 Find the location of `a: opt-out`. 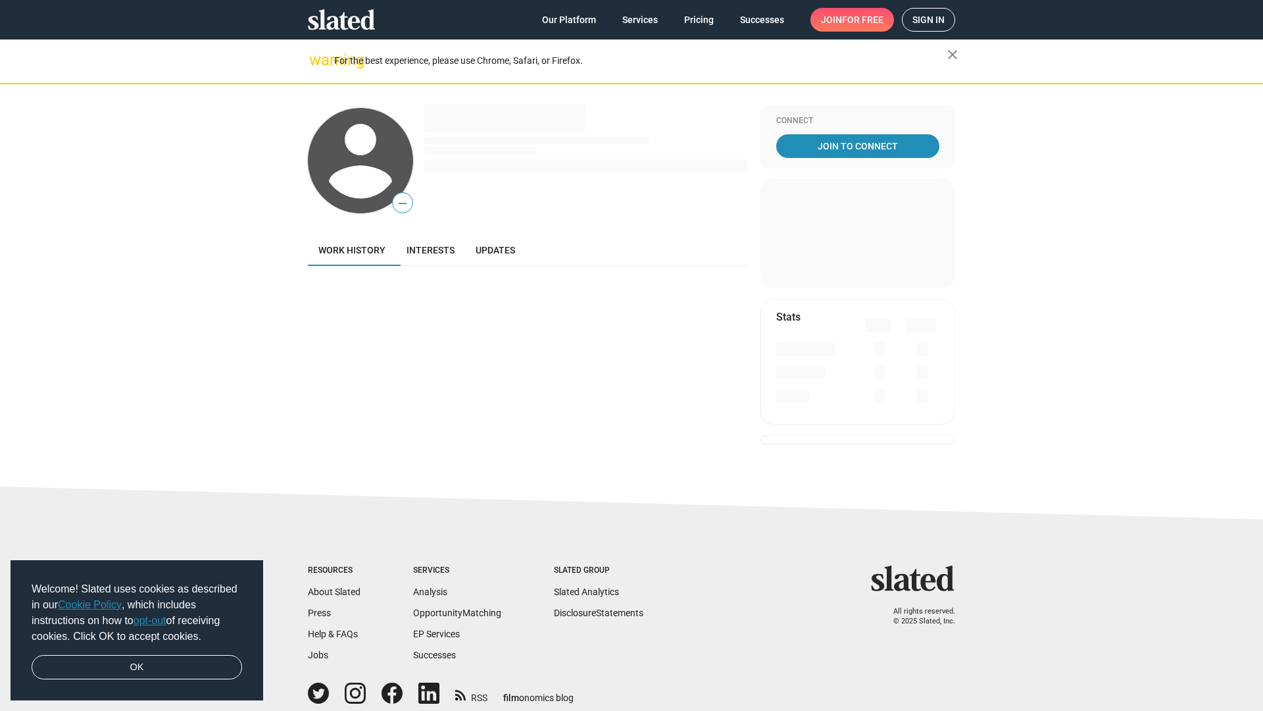

a: opt-out is located at coordinates (150, 620).